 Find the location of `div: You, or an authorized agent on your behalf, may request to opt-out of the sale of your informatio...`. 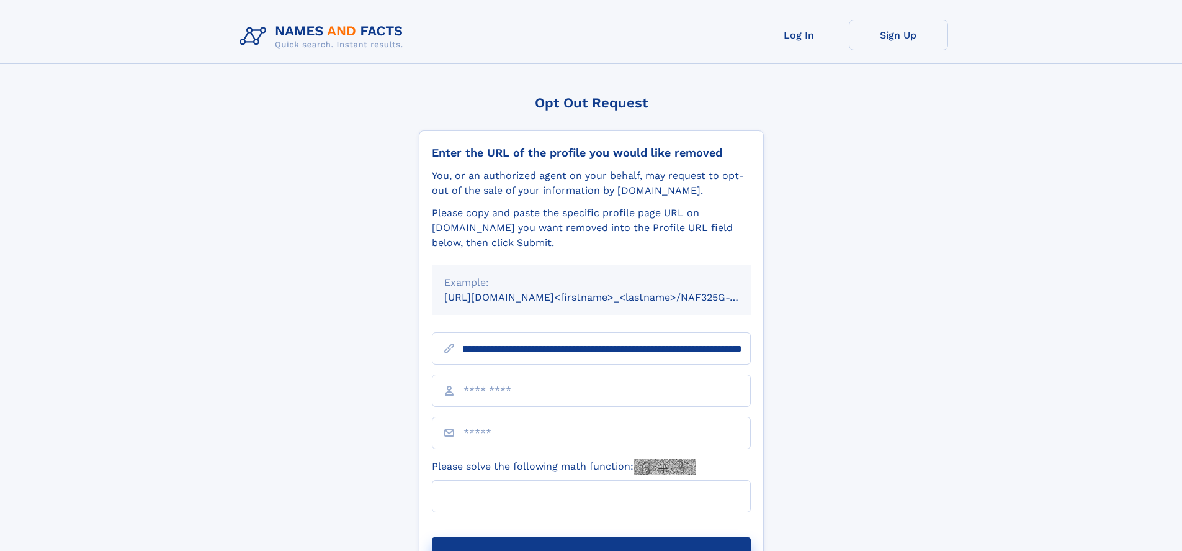

div: You, or an authorized agent on your behalf, may request to opt-out of the sale of your informatio... is located at coordinates (591, 183).